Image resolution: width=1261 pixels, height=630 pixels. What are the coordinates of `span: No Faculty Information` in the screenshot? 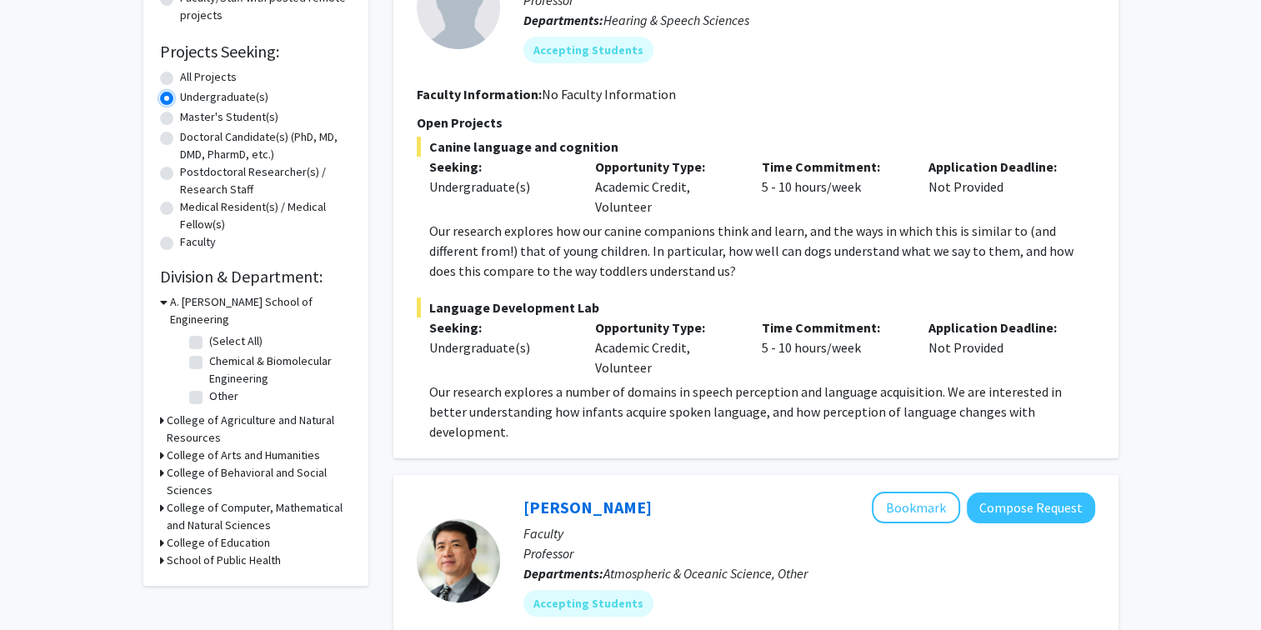 It's located at (608, 94).